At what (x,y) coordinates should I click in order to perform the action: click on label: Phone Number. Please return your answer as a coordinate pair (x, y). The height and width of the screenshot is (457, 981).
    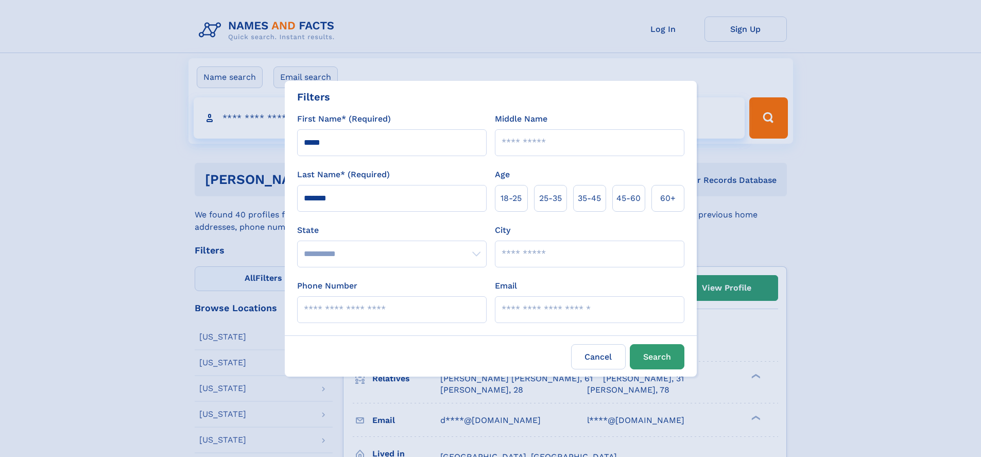
    Looking at the image, I should click on (327, 286).